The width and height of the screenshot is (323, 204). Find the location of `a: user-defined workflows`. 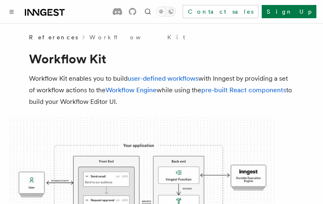

a: user-defined workflows is located at coordinates (163, 78).